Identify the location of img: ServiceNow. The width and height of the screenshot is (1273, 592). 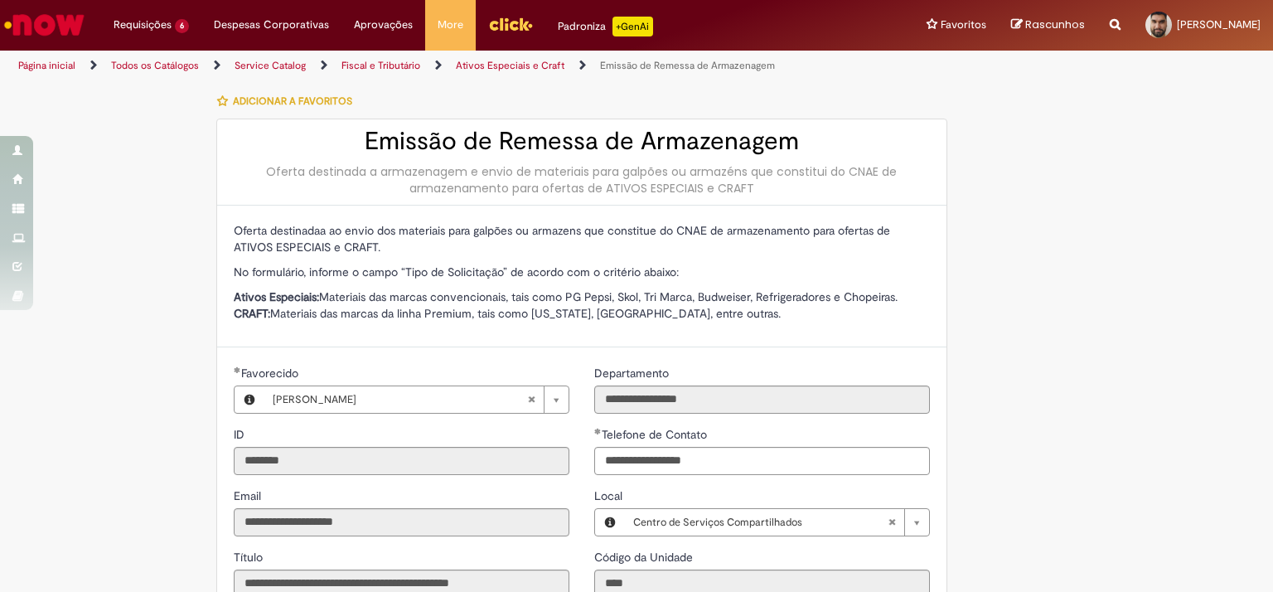
(44, 25).